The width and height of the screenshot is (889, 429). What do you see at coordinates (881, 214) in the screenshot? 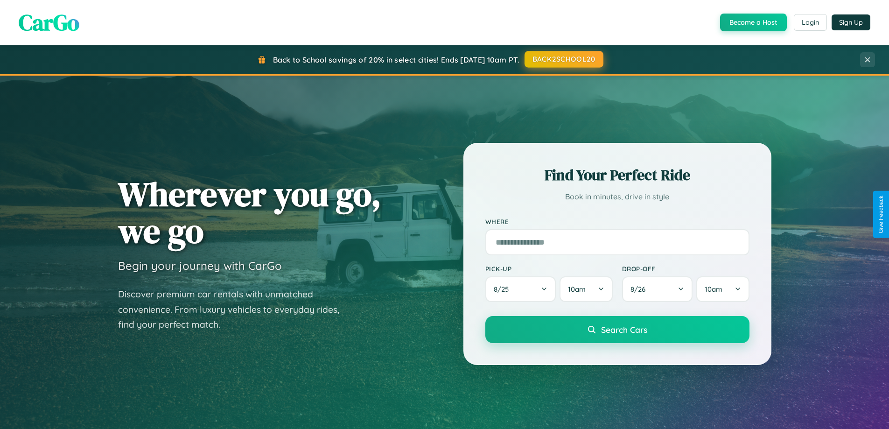
I see `div: Give Feedback` at bounding box center [881, 214].